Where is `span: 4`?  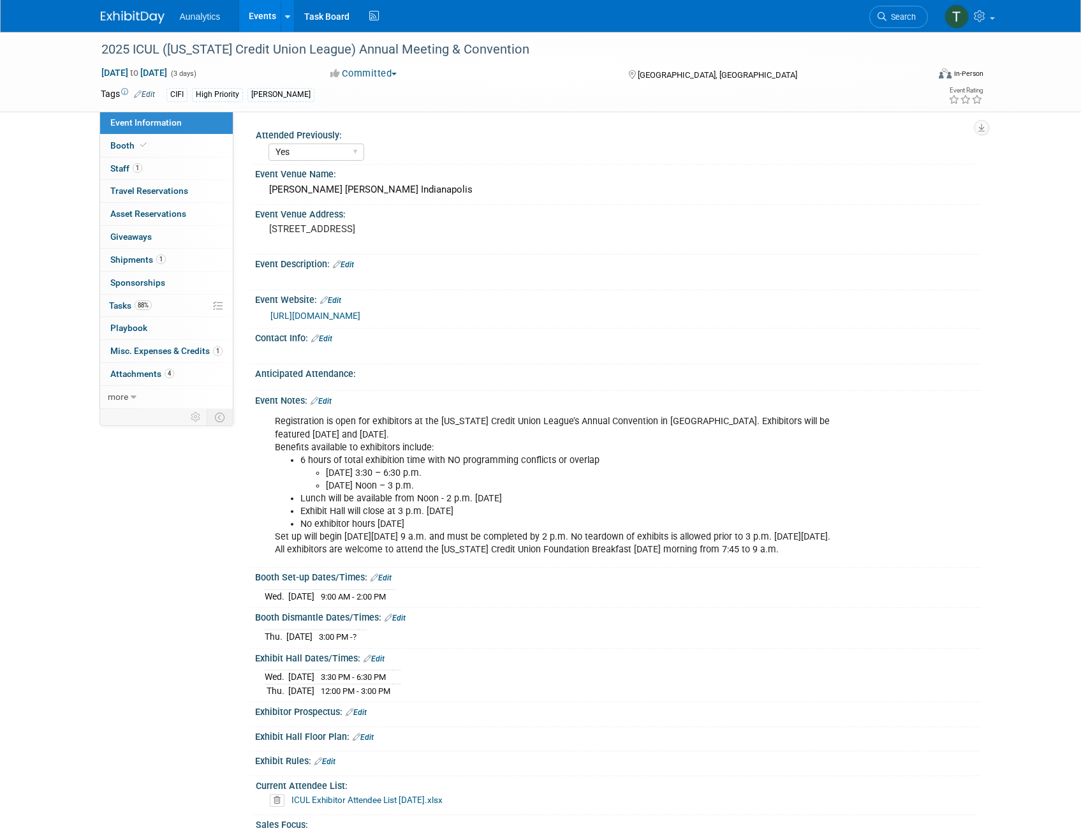 span: 4 is located at coordinates (169, 373).